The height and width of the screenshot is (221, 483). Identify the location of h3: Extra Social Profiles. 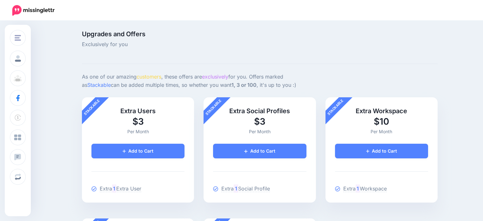
(259, 111).